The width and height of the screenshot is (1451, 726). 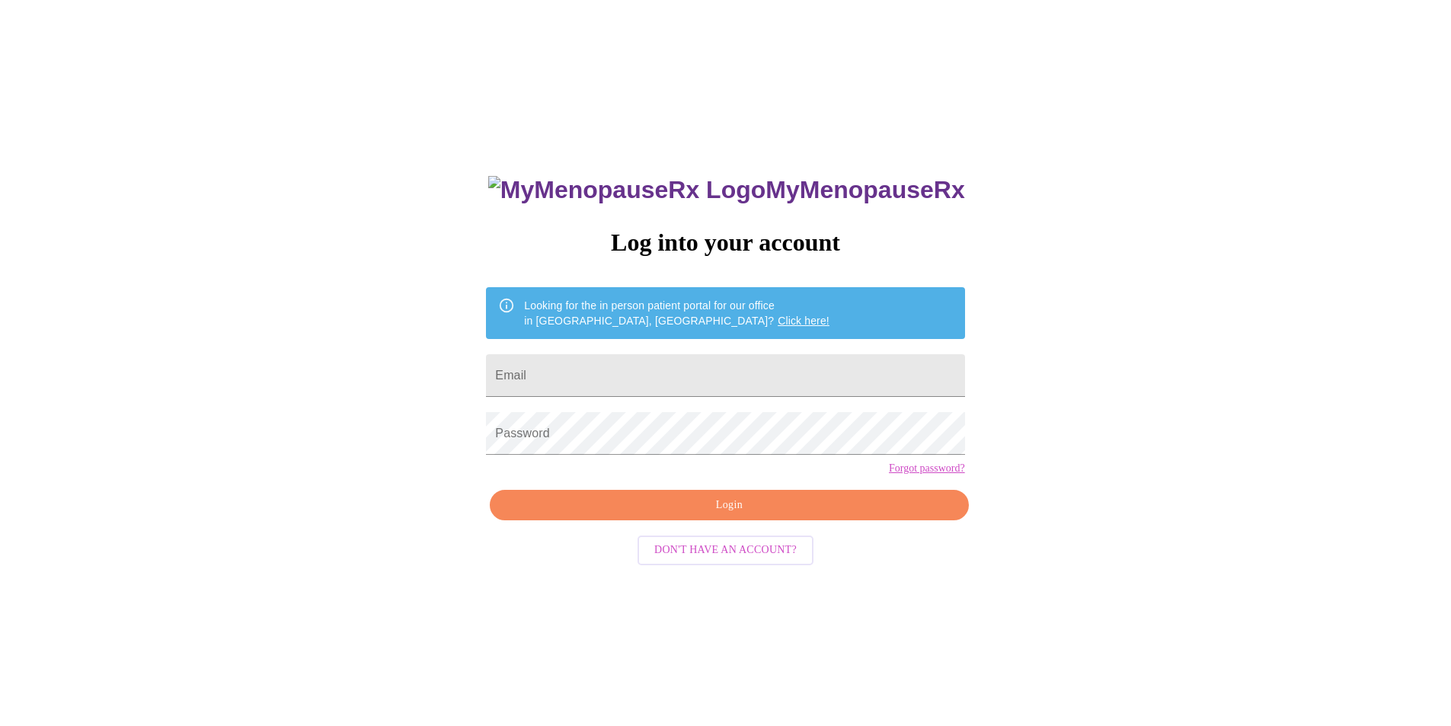 What do you see at coordinates (927, 468) in the screenshot?
I see `a: Forgot password?` at bounding box center [927, 468].